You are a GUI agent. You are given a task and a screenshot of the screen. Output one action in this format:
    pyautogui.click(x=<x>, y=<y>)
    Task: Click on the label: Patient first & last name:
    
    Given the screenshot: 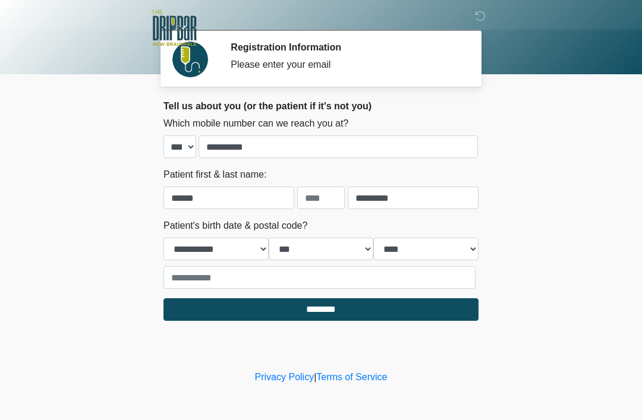 What is the action you would take?
    pyautogui.click(x=214, y=175)
    